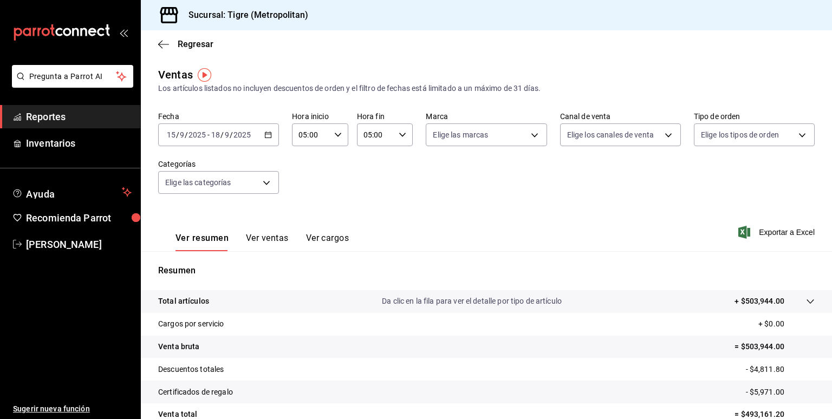 This screenshot has height=419, width=832. What do you see at coordinates (73, 76) in the screenshot?
I see `button: Pregunta a Parrot AI` at bounding box center [73, 76].